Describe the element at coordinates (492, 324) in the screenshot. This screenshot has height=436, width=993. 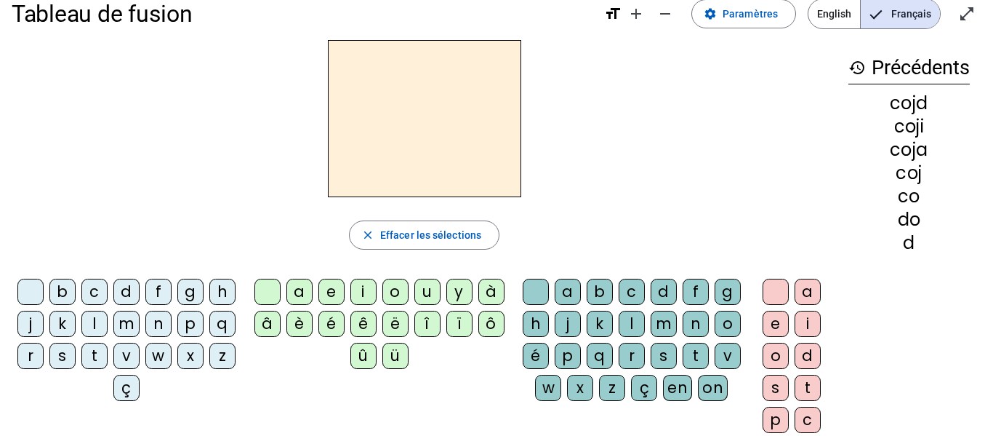
I see `div: ô` at that location.